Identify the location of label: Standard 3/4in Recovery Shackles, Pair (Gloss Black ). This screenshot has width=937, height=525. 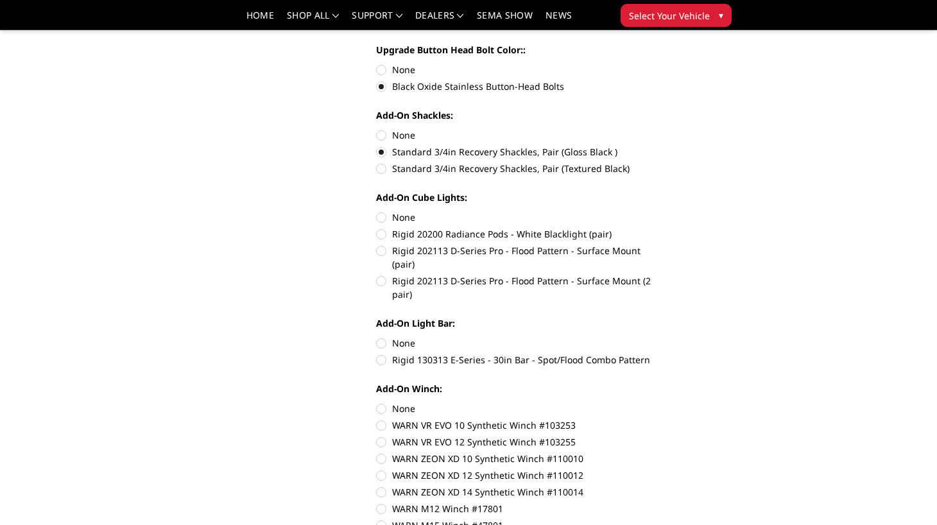
(520, 151).